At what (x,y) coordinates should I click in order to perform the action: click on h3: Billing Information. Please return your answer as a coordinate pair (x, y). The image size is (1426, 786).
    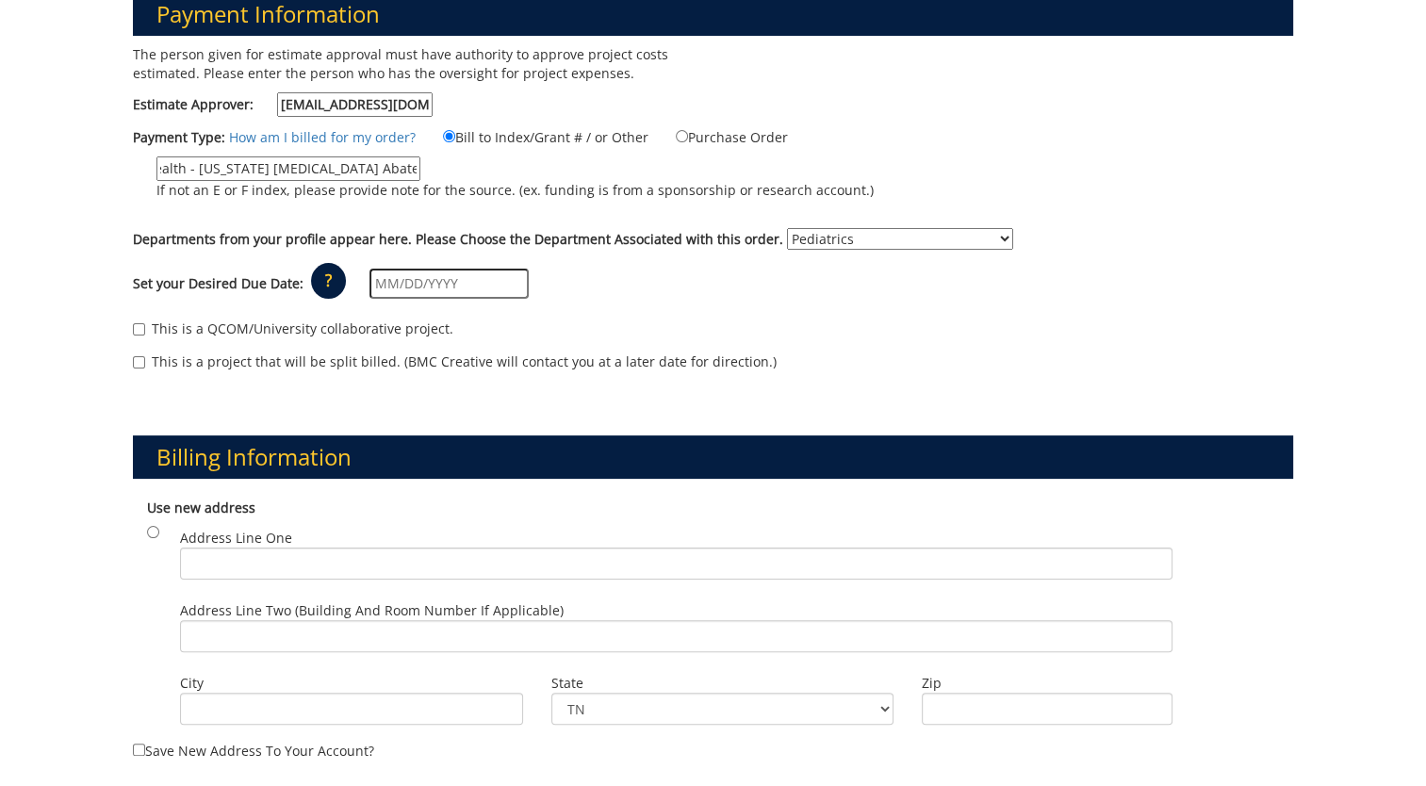
    Looking at the image, I should click on (713, 457).